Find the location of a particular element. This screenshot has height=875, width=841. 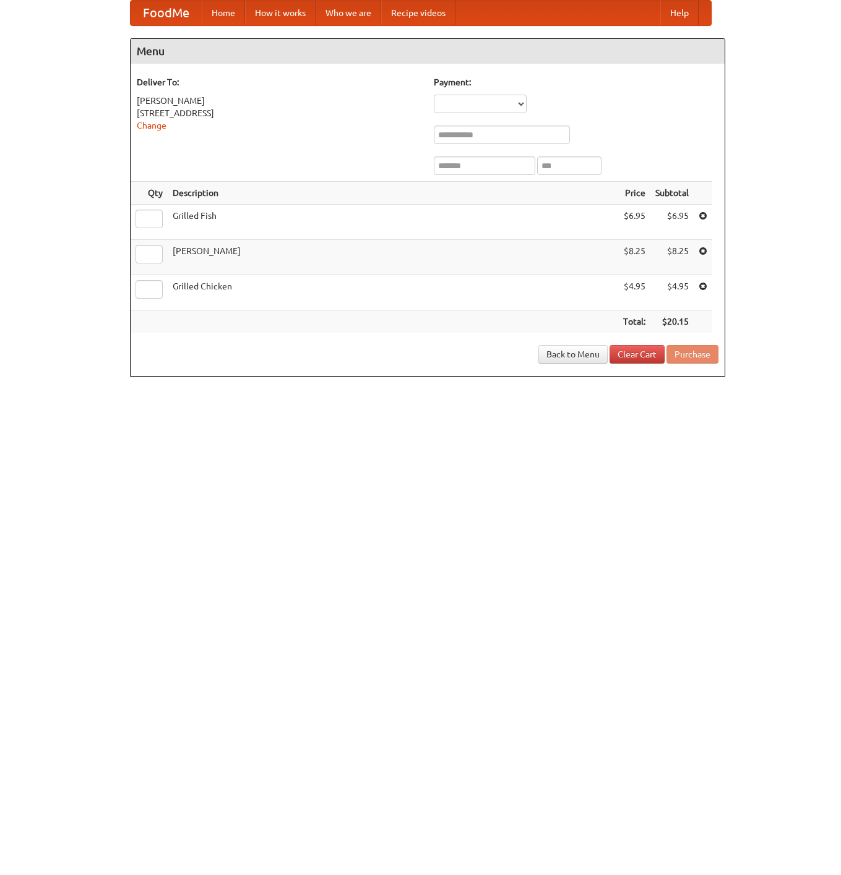

h4: Menu is located at coordinates (427, 51).